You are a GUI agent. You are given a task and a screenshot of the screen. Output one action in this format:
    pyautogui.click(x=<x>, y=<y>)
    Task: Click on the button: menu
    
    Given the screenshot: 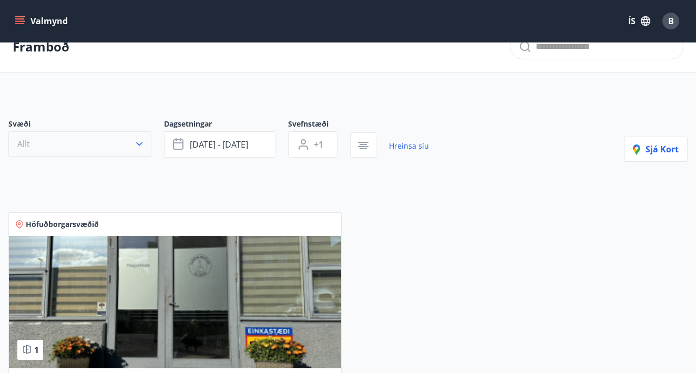 What is the action you would take?
    pyautogui.click(x=42, y=21)
    